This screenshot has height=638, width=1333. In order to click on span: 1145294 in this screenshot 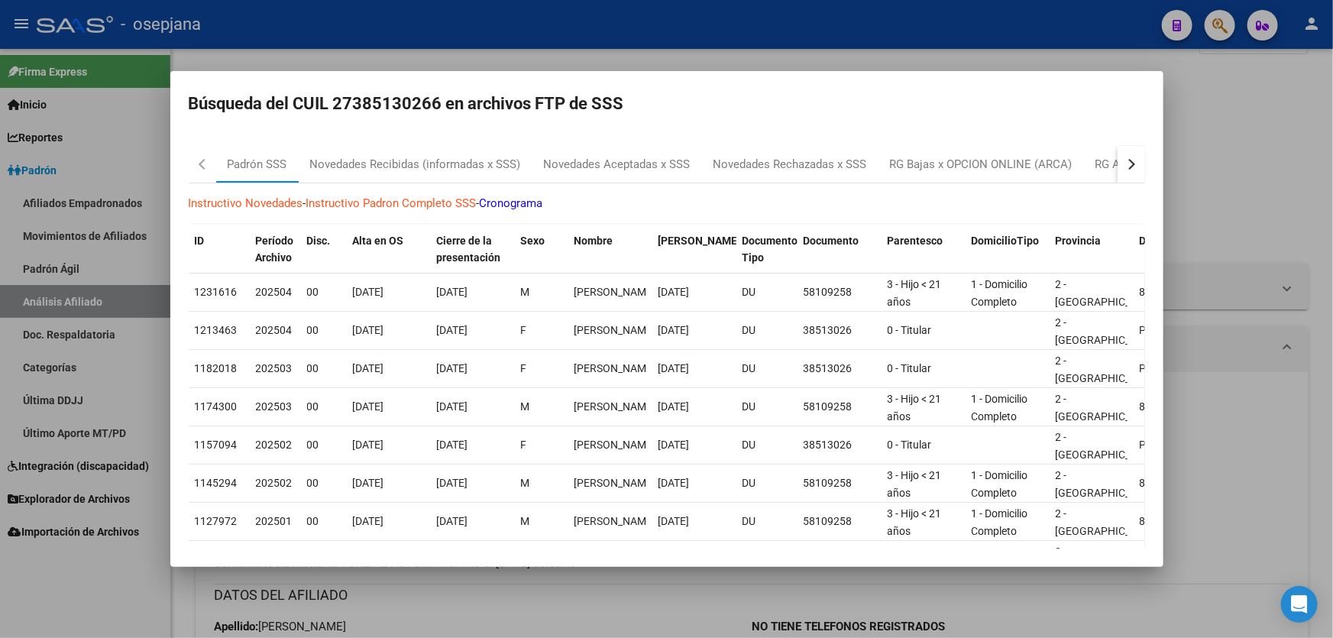, I will do `click(216, 483)`.